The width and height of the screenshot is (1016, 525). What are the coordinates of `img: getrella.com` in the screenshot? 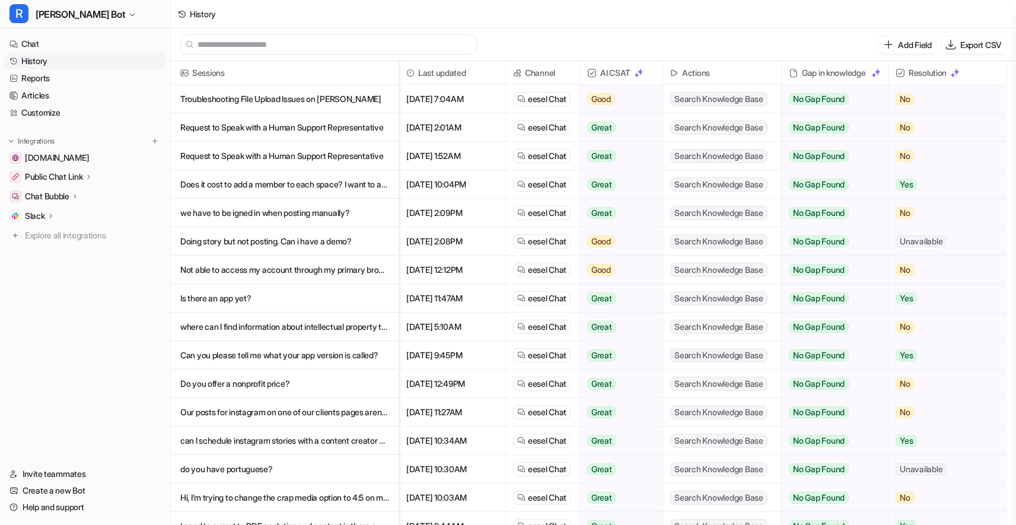 It's located at (15, 158).